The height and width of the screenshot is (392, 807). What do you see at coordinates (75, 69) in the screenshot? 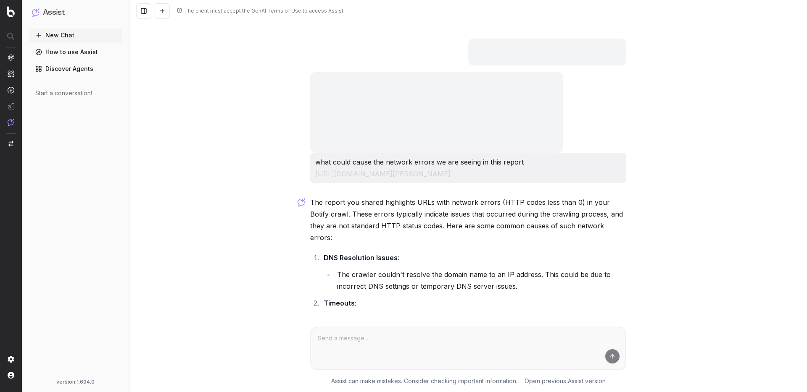
I see `a: Discover Agents` at bounding box center [75, 69].